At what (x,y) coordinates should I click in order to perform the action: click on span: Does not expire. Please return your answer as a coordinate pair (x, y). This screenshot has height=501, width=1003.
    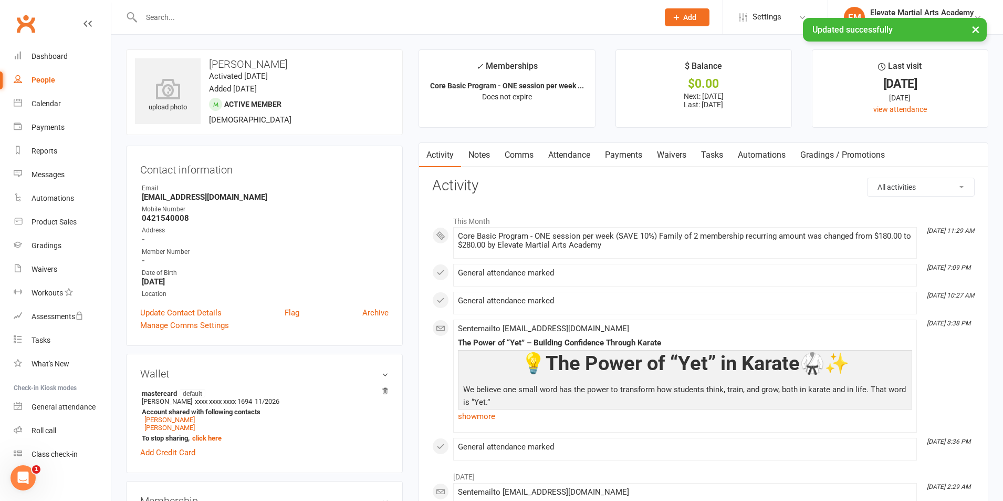
    Looking at the image, I should click on (507, 97).